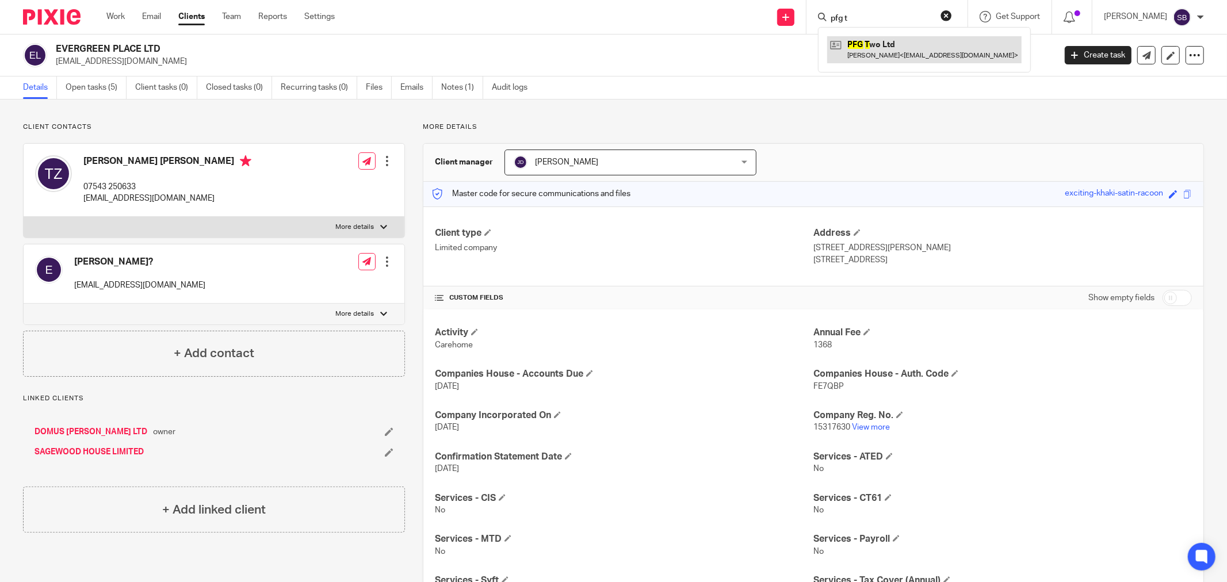 The image size is (1227, 582). I want to click on a: Audit logs, so click(514, 87).